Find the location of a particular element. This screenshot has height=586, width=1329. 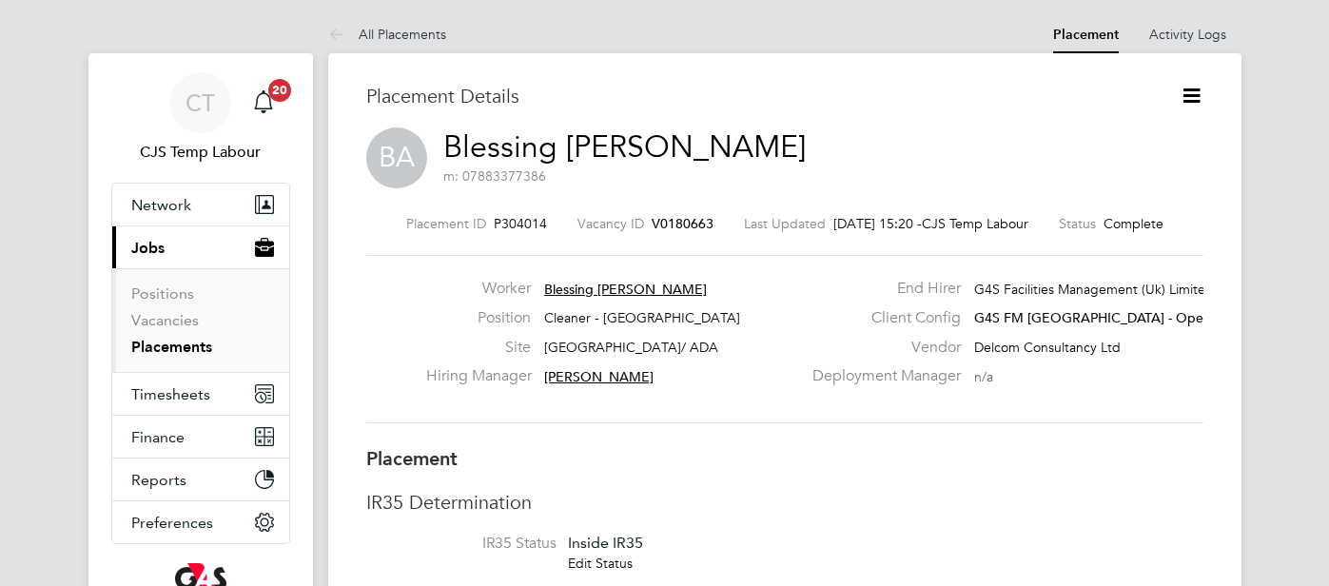

div: Jobs is located at coordinates (201, 320).